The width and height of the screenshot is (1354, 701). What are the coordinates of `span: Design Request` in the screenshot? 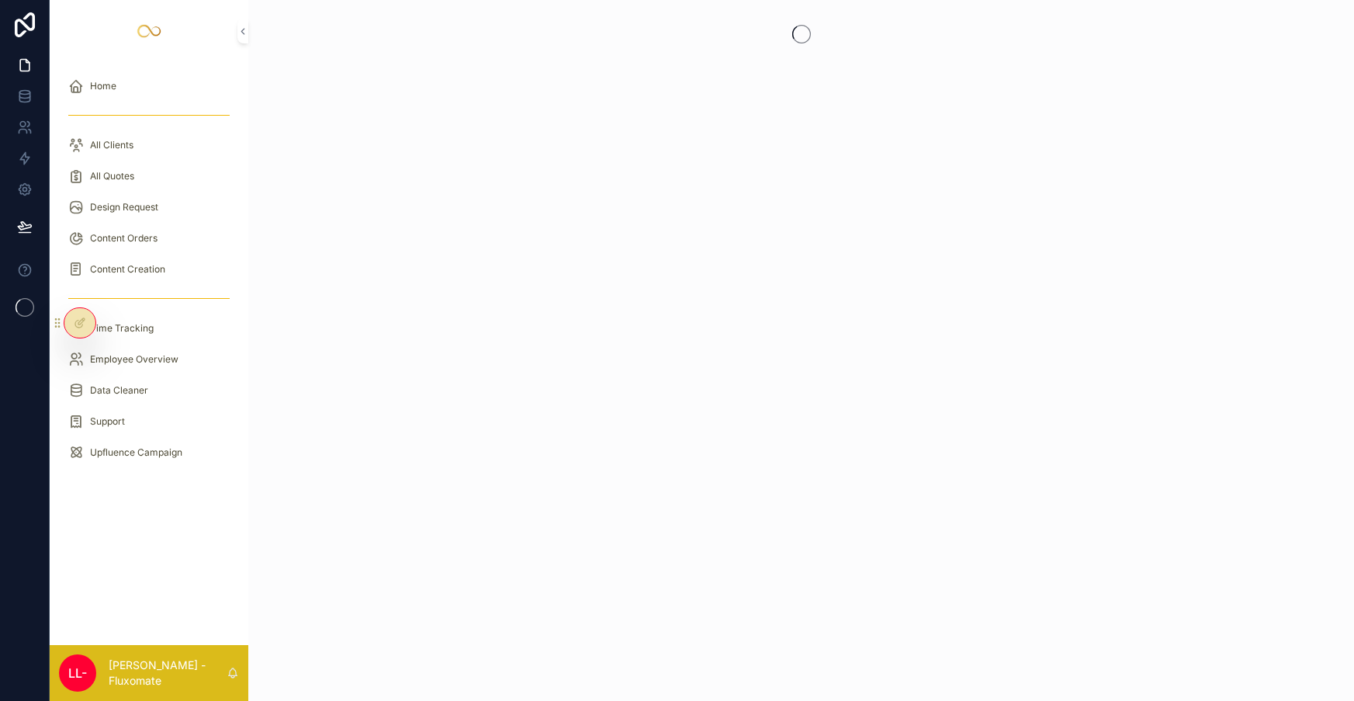 It's located at (124, 207).